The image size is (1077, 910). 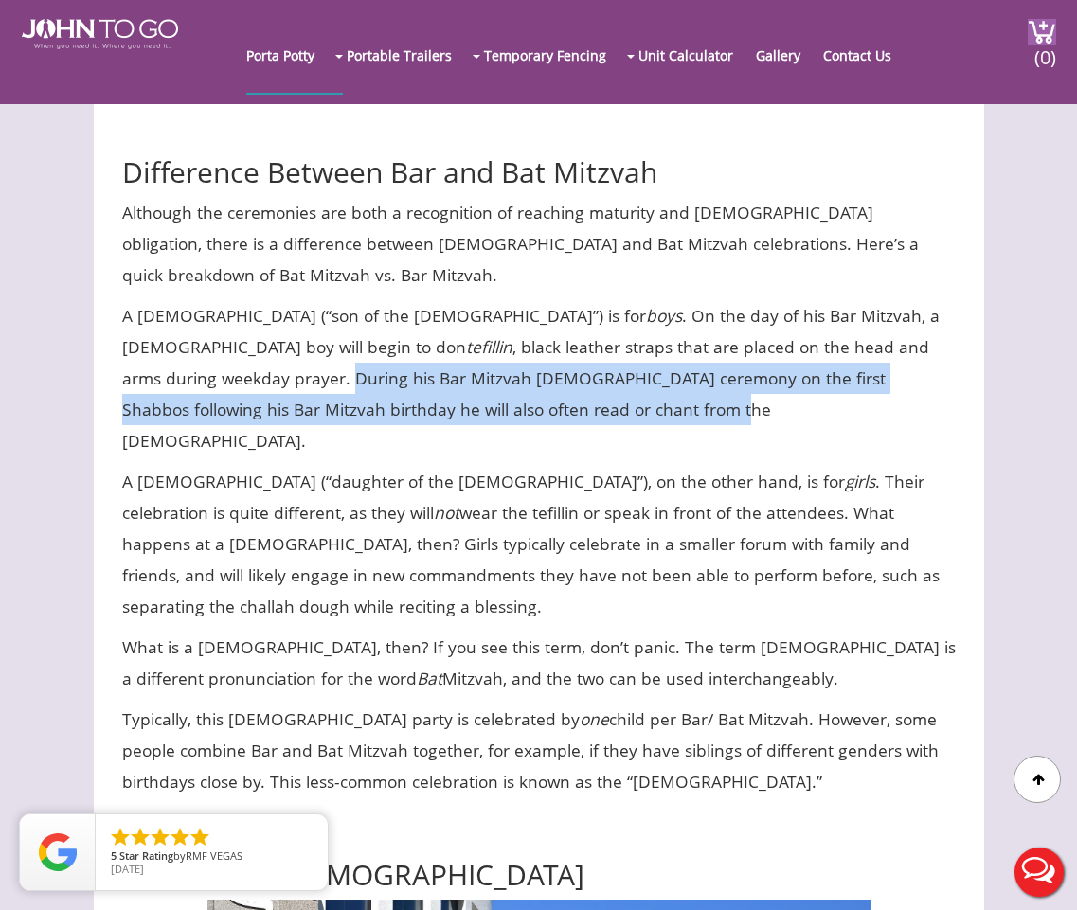 I want to click on span: 5, so click(x=114, y=855).